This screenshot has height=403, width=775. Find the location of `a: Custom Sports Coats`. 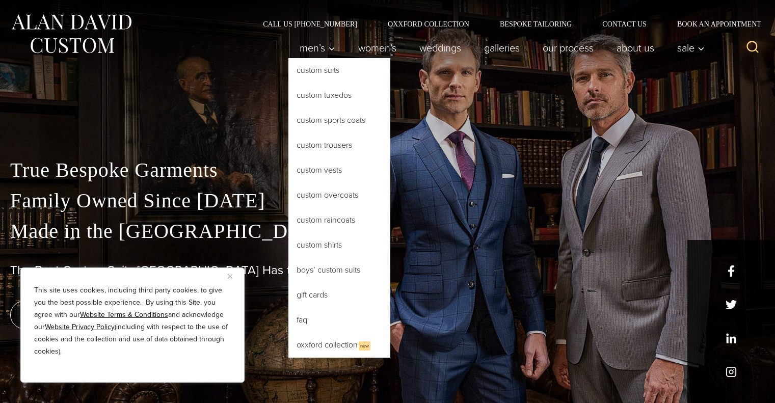

a: Custom Sports Coats is located at coordinates (339, 120).